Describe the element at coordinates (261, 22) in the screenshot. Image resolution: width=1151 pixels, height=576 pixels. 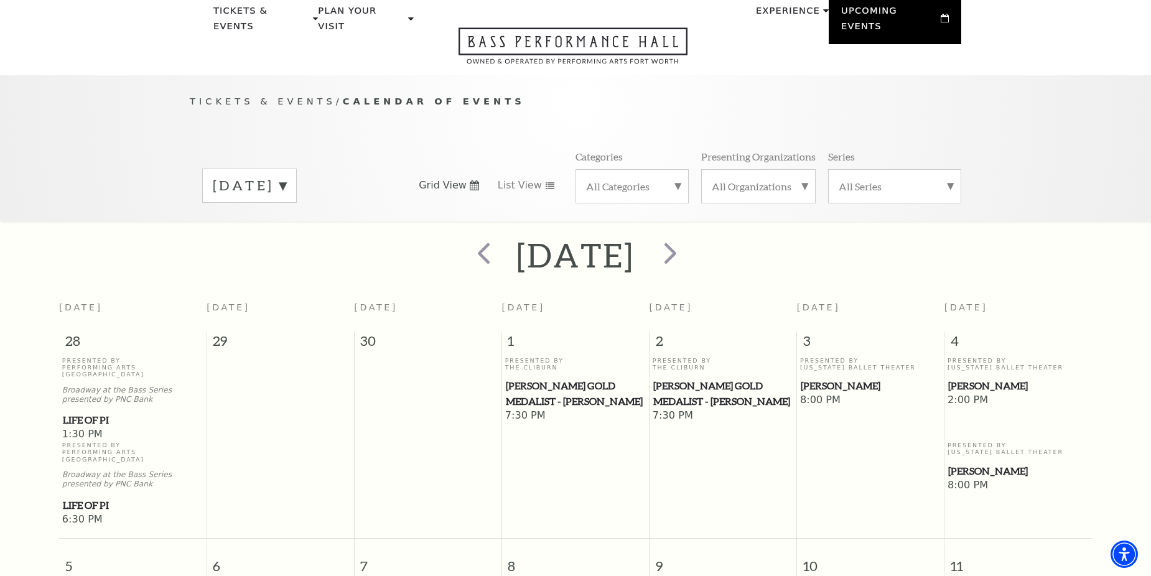
I see `p: Tickets & Events` at that location.